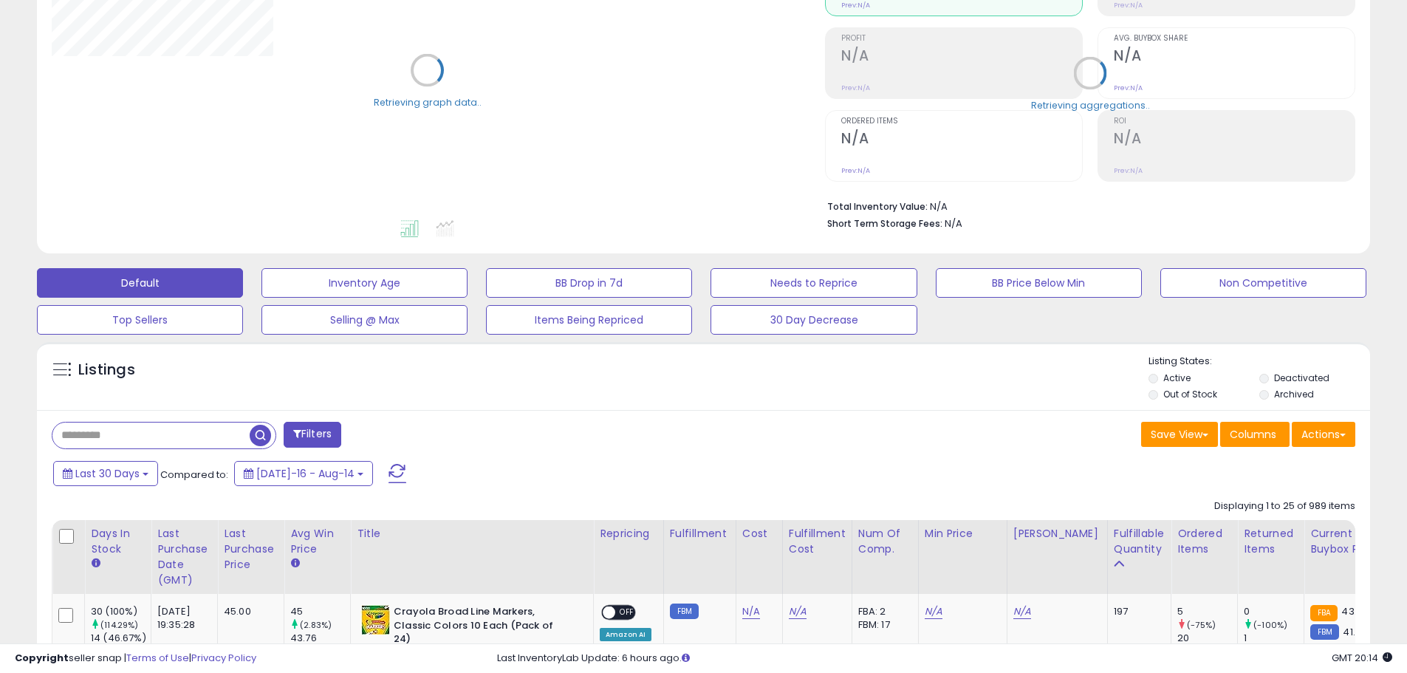  Describe the element at coordinates (1284, 506) in the screenshot. I see `div: Displaying 1 to 25 of 989 items` at that location.